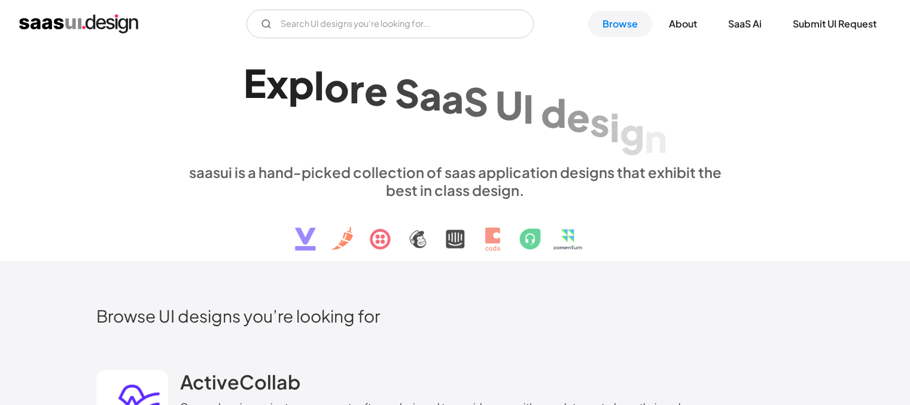  What do you see at coordinates (390, 24) in the screenshot?
I see `form: Email Form` at bounding box center [390, 24].